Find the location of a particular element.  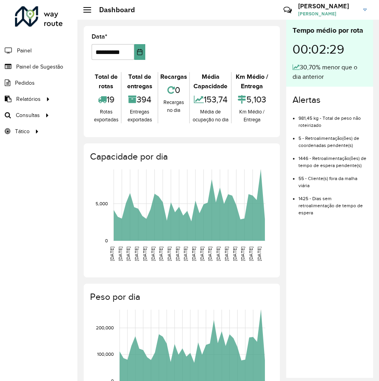

a: Contato Rápido is located at coordinates (287, 10).